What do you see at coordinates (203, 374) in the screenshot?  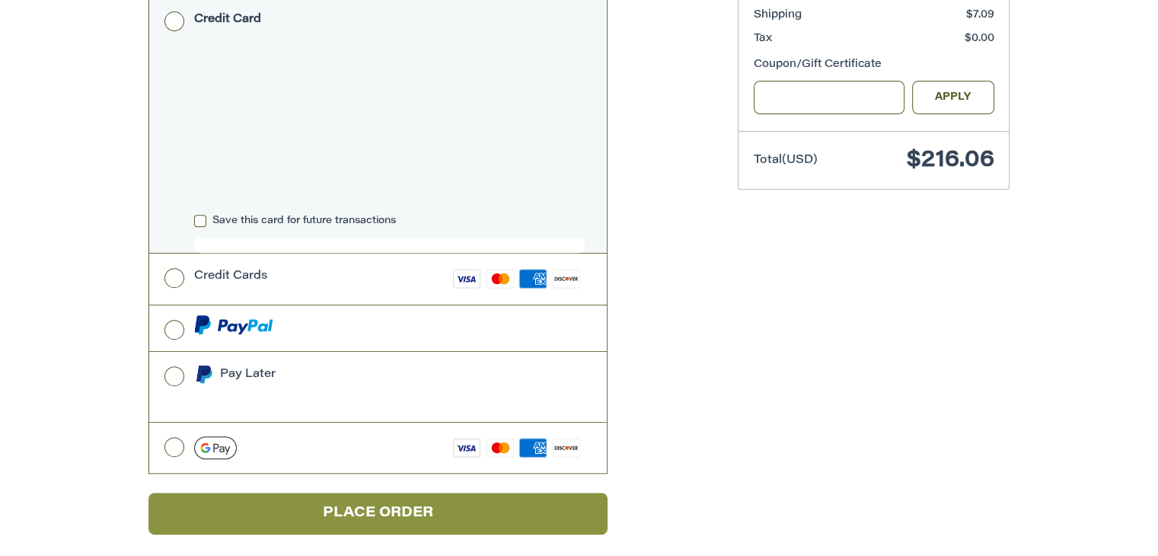 I see `img: Pay Later icon` at bounding box center [203, 374].